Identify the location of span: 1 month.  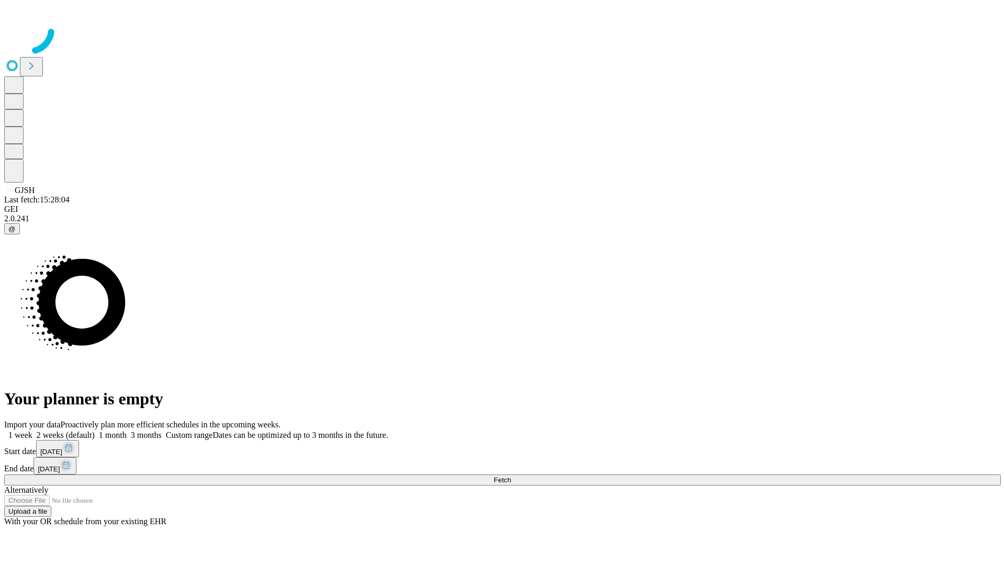
(113, 435).